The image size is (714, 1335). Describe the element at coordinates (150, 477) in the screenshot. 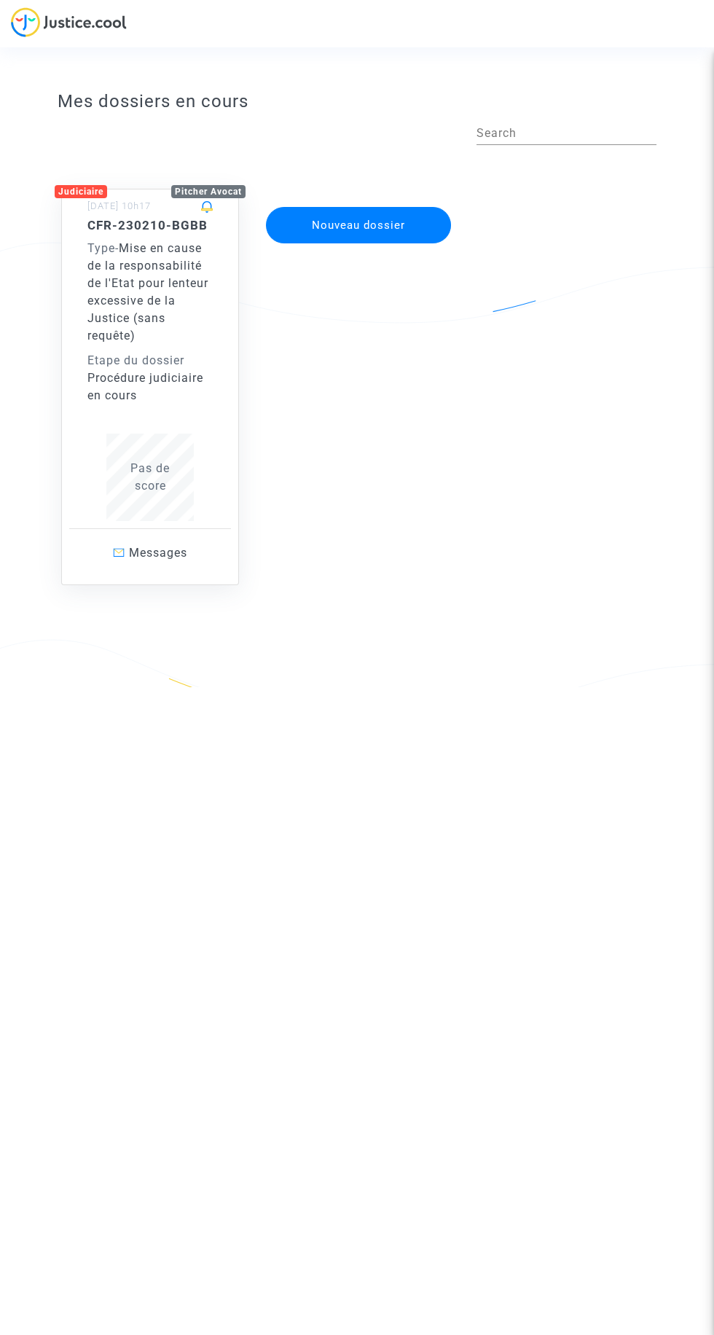

I see `span: Pas de score` at that location.